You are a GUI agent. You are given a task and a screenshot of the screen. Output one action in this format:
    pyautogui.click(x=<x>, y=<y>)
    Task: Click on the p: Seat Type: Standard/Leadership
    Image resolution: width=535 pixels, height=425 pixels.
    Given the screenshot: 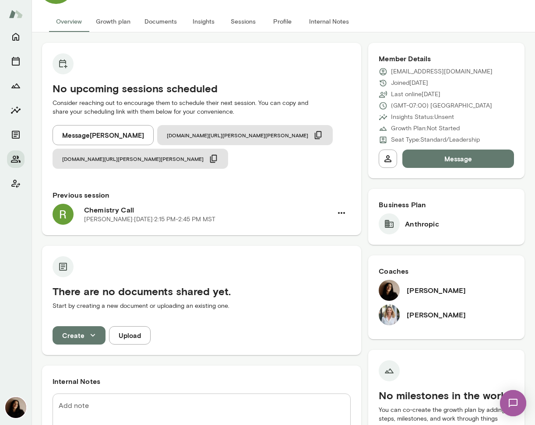 What is the action you would take?
    pyautogui.click(x=435, y=140)
    